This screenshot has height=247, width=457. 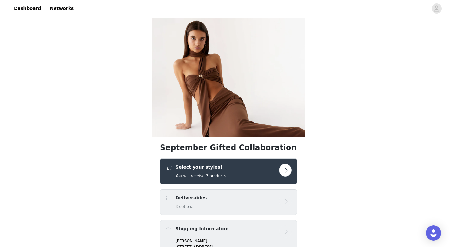 What do you see at coordinates (201, 176) in the screenshot?
I see `h5: You will receive 3 products.` at bounding box center [201, 176].